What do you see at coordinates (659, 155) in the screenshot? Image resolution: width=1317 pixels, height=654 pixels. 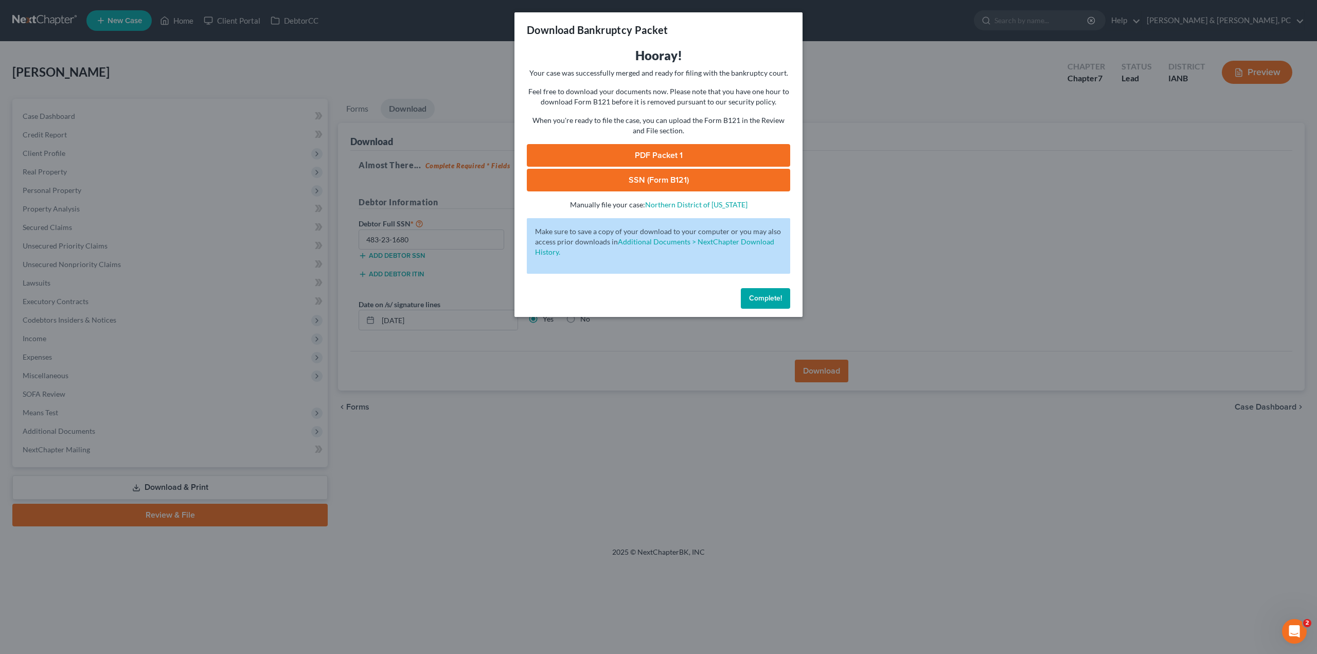 I see `a: PDF Packet 1` at bounding box center [659, 155].